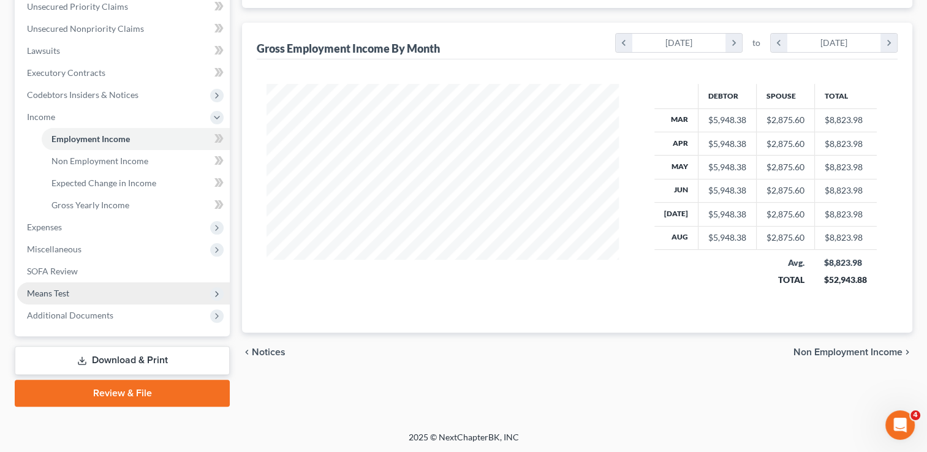  I want to click on a: Employment Income, so click(135, 139).